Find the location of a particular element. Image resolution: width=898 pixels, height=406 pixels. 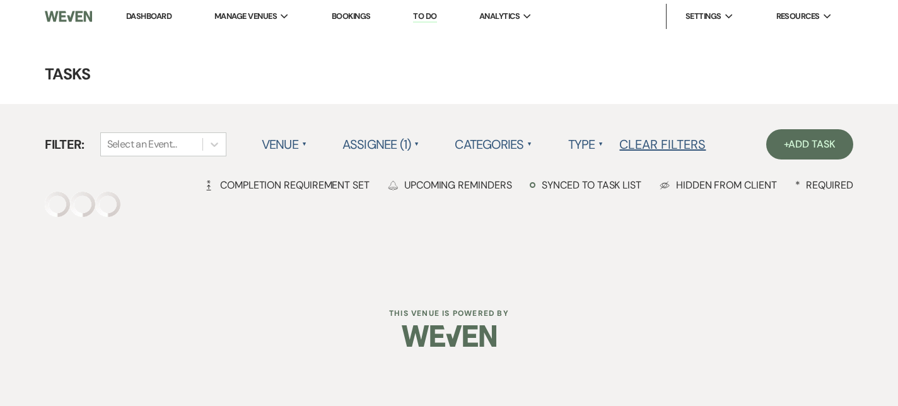

span: Resources is located at coordinates (798, 16).